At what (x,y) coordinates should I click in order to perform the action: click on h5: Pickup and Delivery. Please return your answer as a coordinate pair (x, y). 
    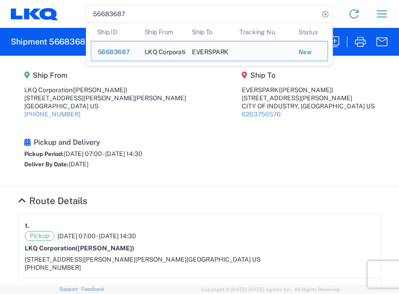
    Looking at the image, I should click on (83, 142).